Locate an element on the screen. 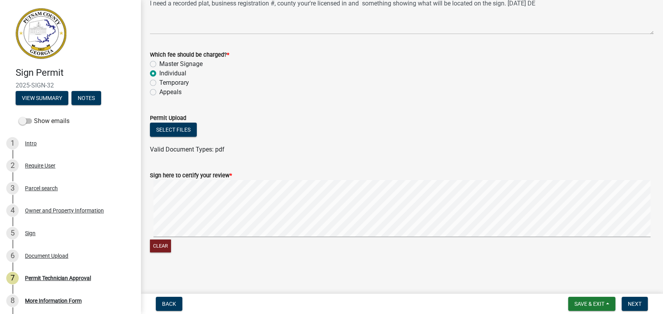 Image resolution: width=663 pixels, height=314 pixels. label: Which fee should be charged? is located at coordinates (189, 55).